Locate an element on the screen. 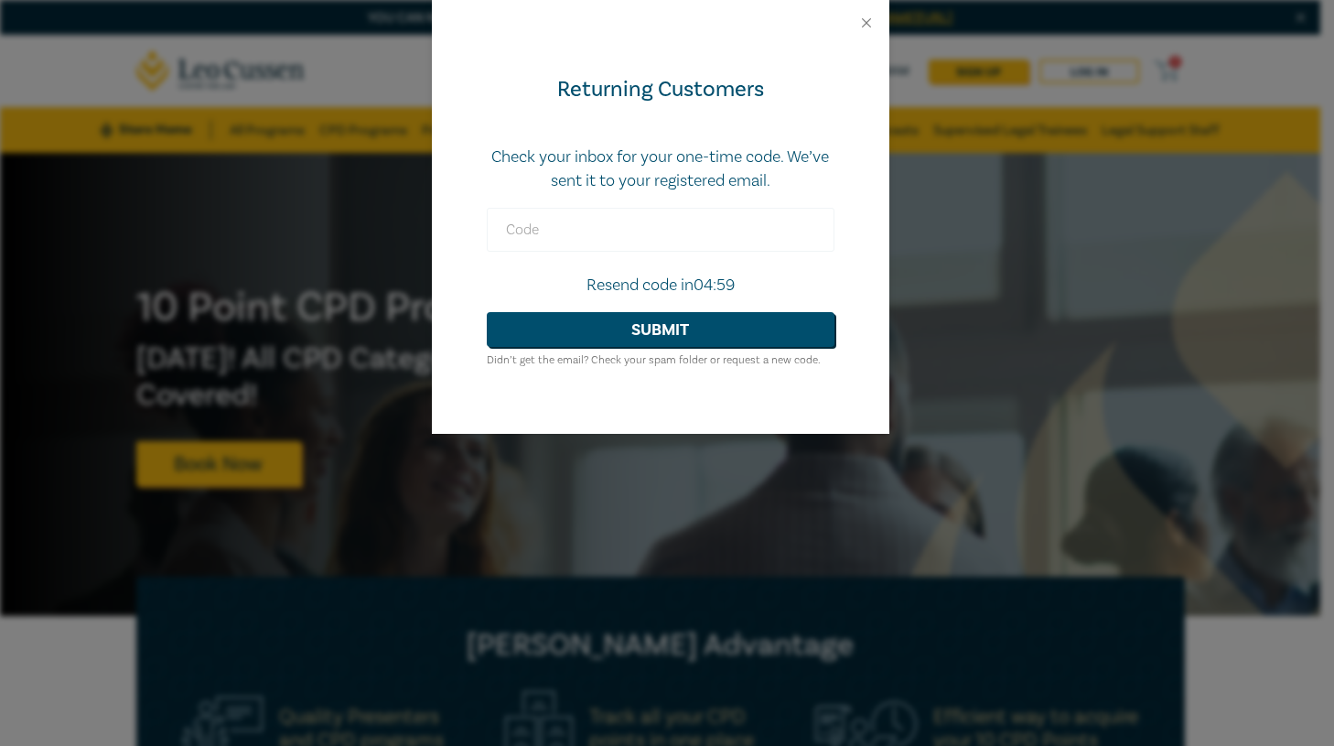 The width and height of the screenshot is (1334, 746). p: Check your inbox for your one-time code. We’ve sent it to your registered email. is located at coordinates (660, 169).